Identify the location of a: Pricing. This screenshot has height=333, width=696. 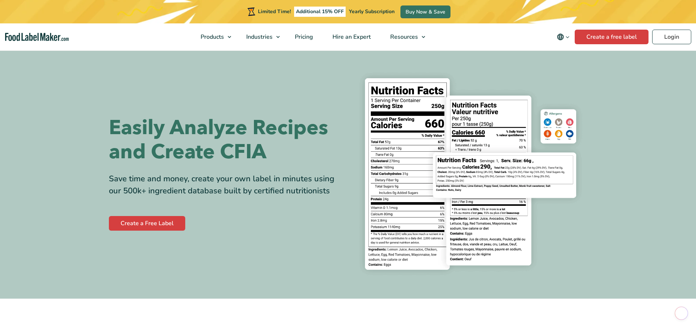
(303, 37).